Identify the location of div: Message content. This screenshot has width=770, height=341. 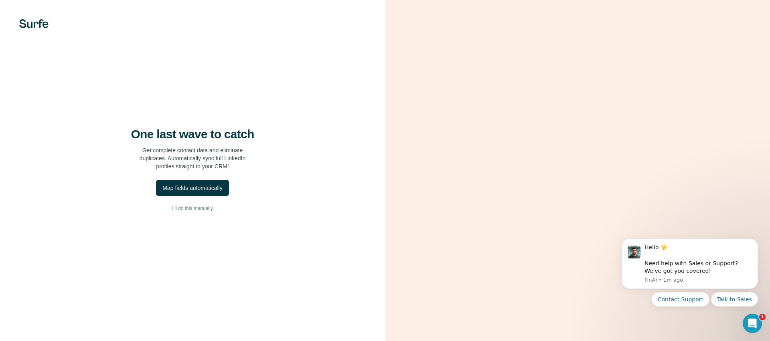
(89, 28).